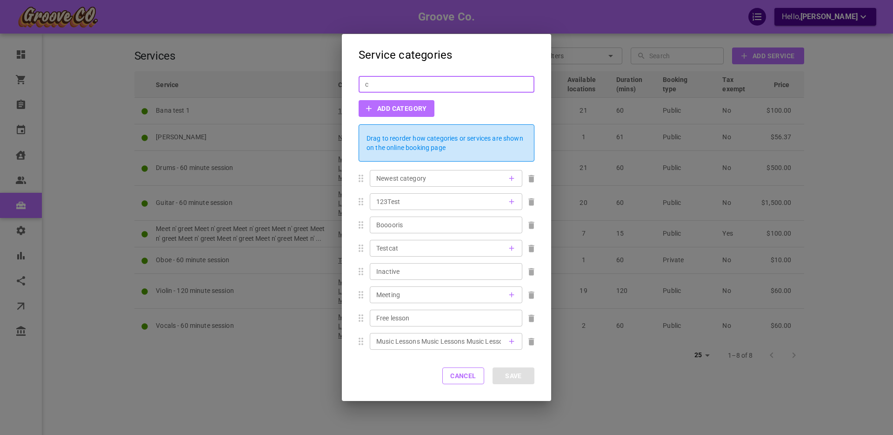 The width and height of the screenshot is (893, 435). I want to click on button: Cancel, so click(463, 375).